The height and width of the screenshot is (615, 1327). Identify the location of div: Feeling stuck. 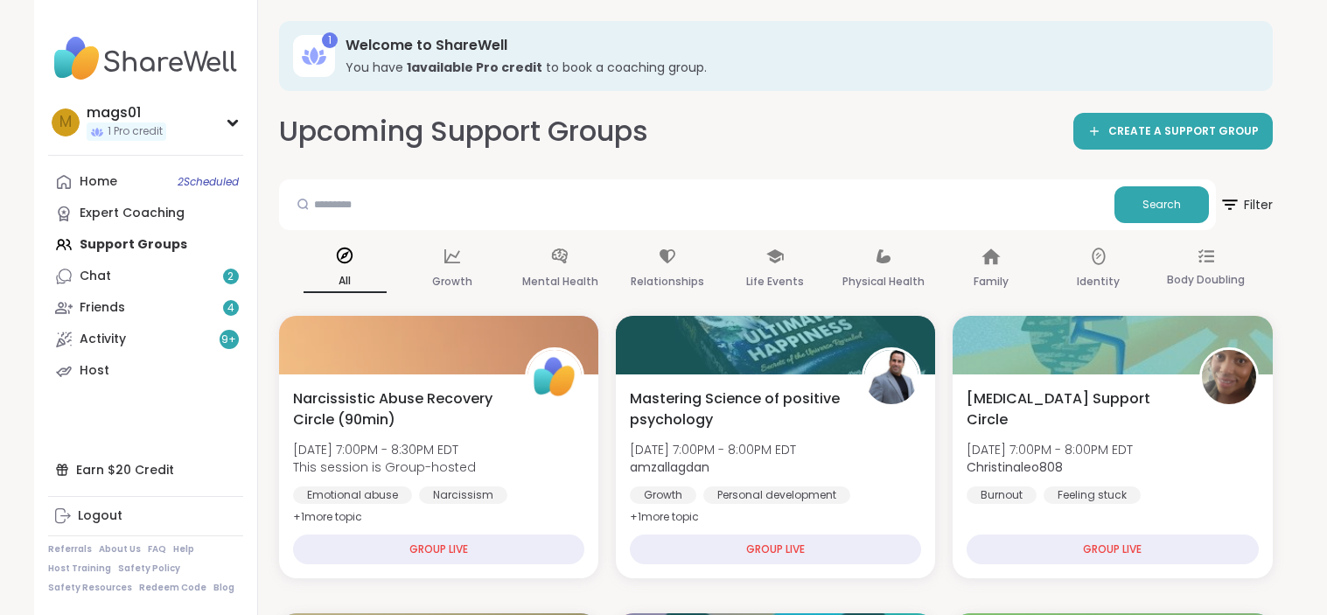
(1092, 495).